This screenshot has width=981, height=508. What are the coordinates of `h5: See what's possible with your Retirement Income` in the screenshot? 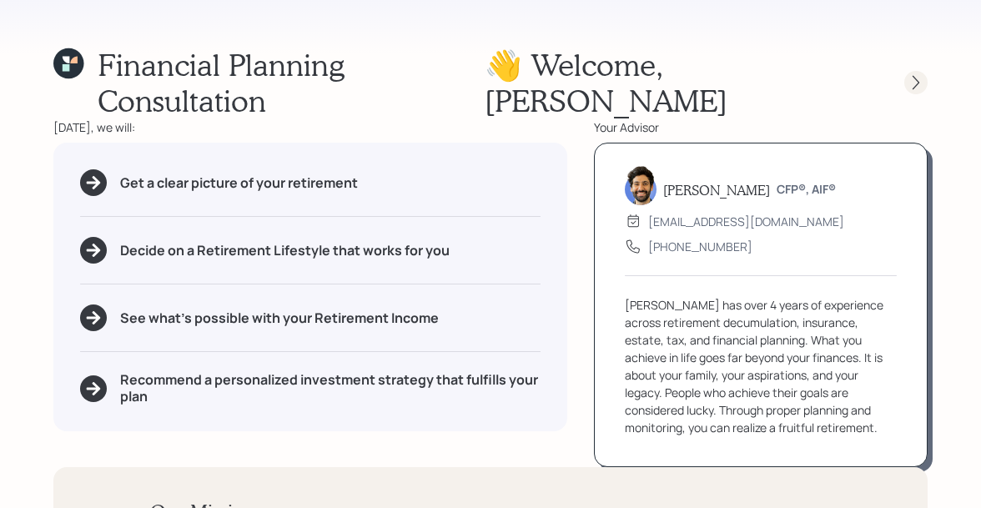 It's located at (279, 318).